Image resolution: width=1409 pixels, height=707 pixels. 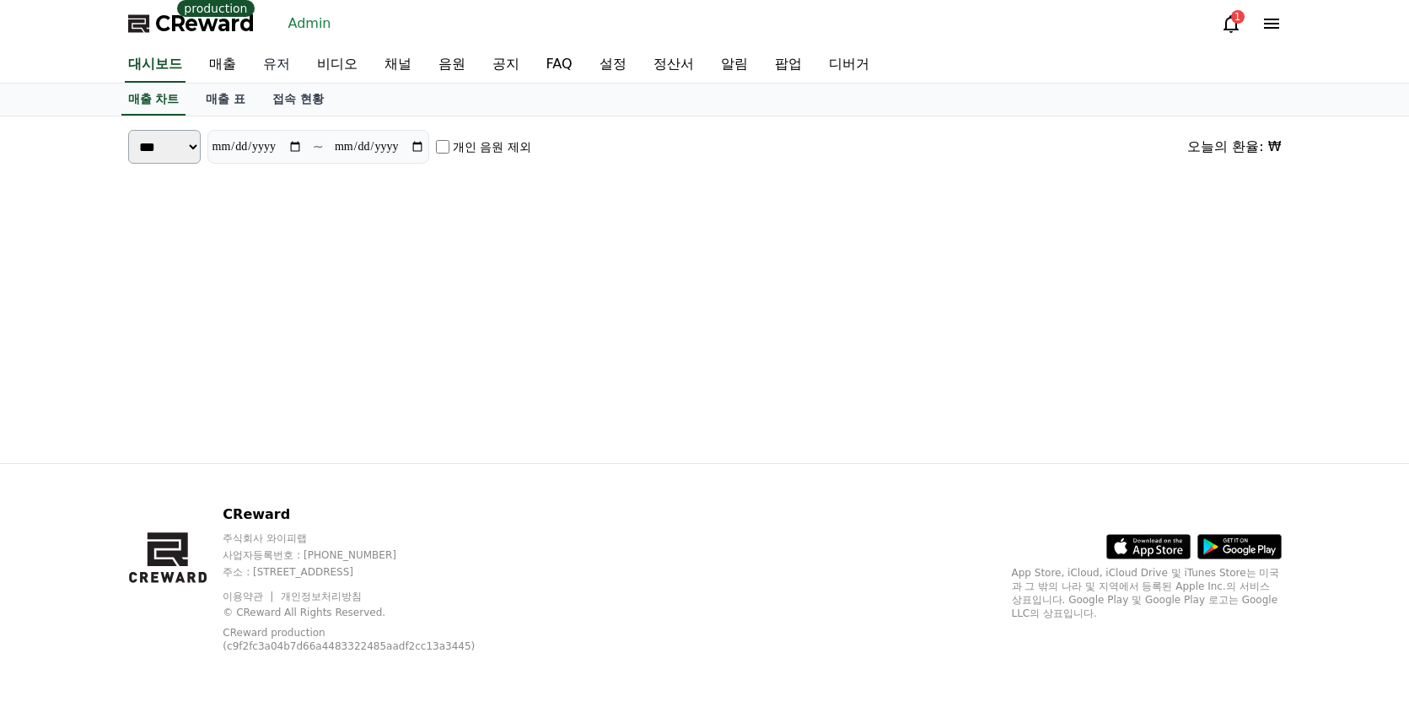 I want to click on a: 매출, so click(x=223, y=65).